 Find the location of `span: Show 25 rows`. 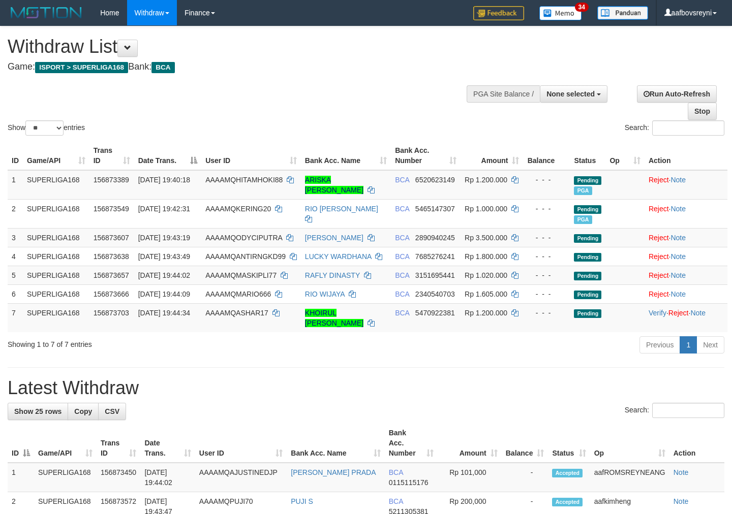

span: Show 25 rows is located at coordinates (38, 412).